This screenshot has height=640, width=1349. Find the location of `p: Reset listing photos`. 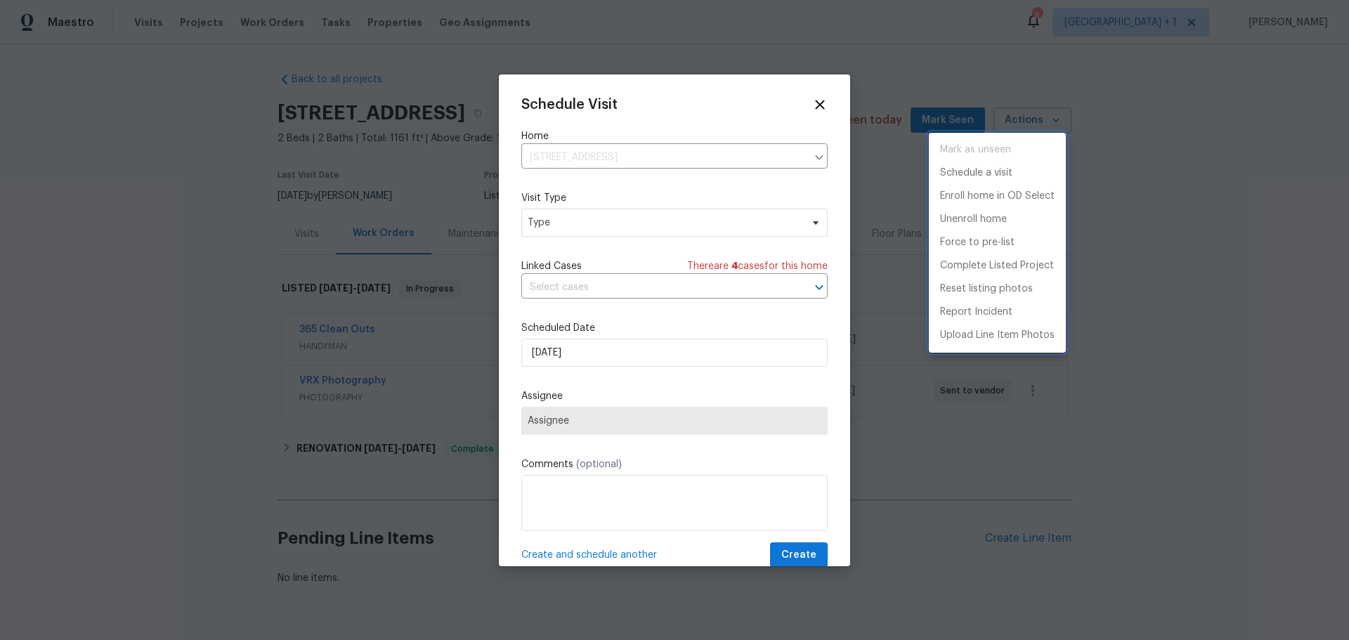

p: Reset listing photos is located at coordinates (986, 289).